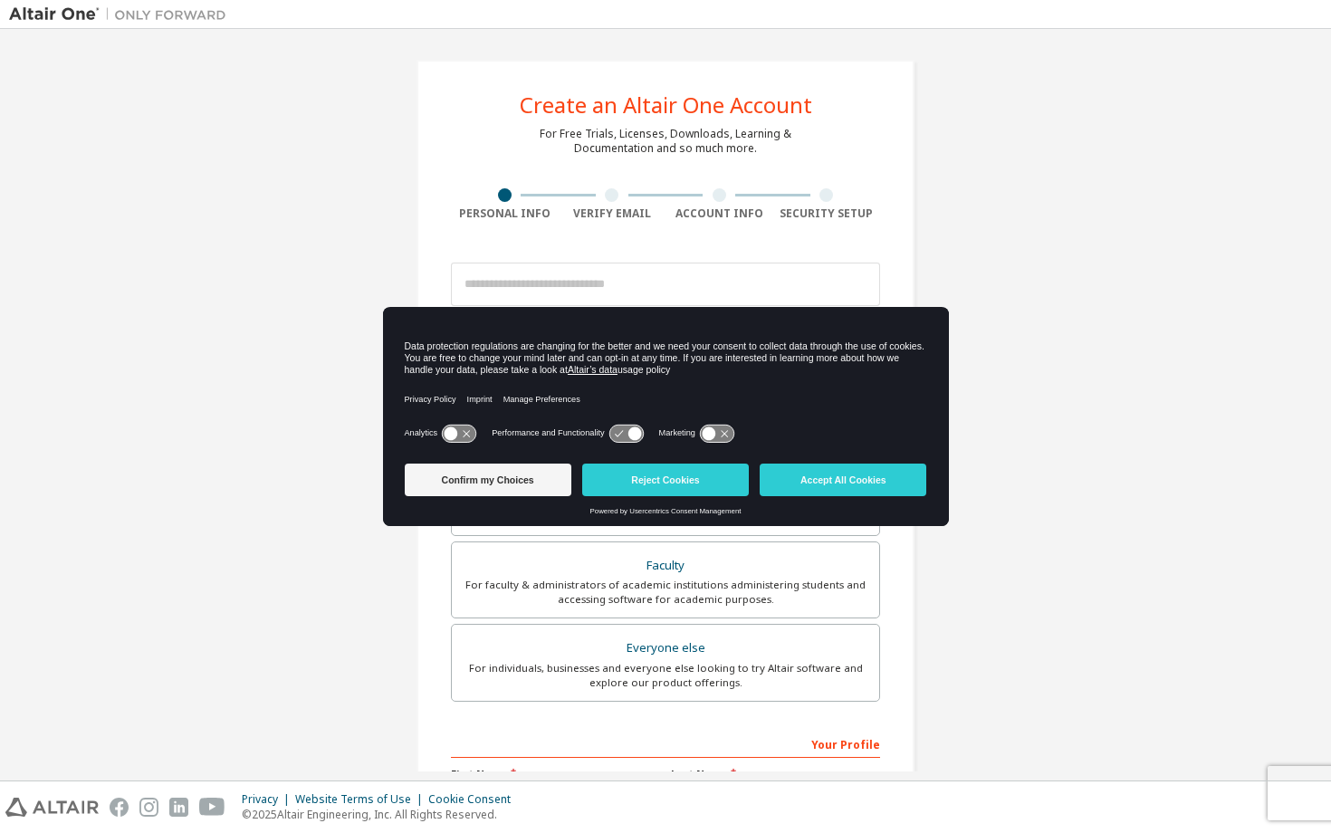 The image size is (1331, 833). What do you see at coordinates (148, 807) in the screenshot?
I see `img: instagram.svg` at bounding box center [148, 807].